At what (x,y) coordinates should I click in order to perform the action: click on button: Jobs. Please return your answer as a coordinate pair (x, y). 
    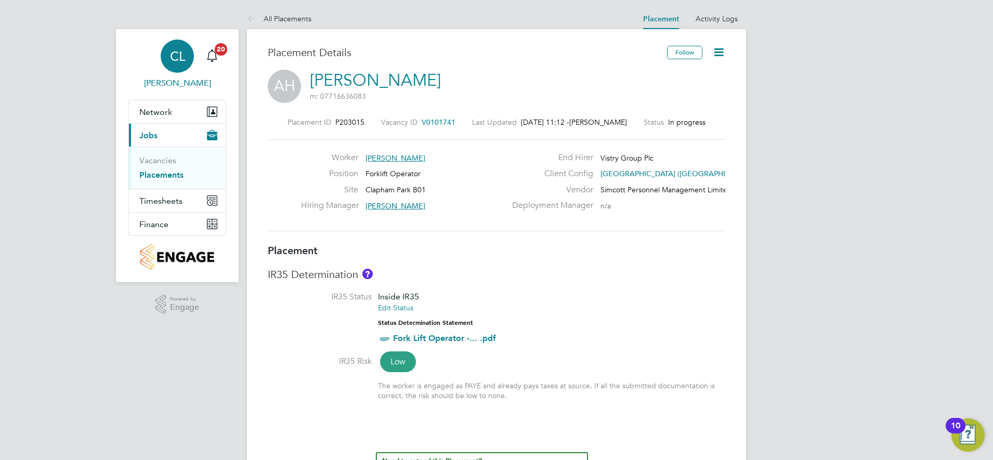
    Looking at the image, I should click on (177, 135).